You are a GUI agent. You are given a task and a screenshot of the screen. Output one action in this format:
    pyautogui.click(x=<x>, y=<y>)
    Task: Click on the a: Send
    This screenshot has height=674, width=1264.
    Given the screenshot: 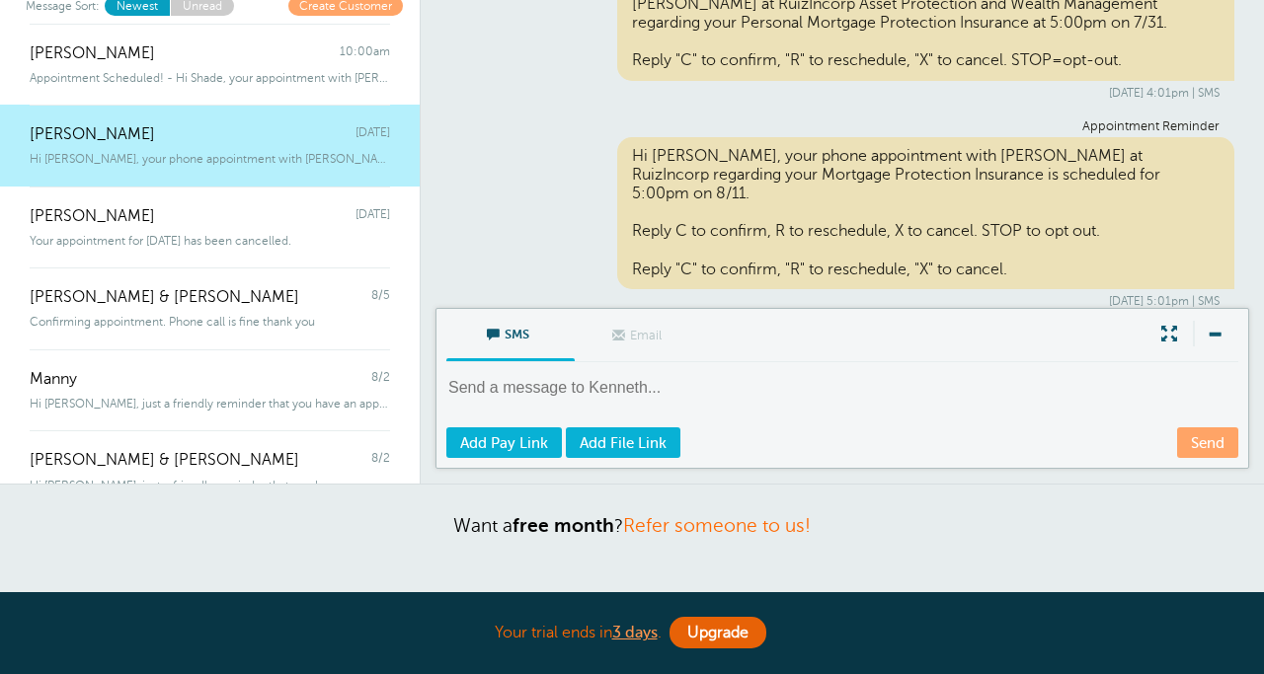 What is the action you would take?
    pyautogui.click(x=1207, y=442)
    